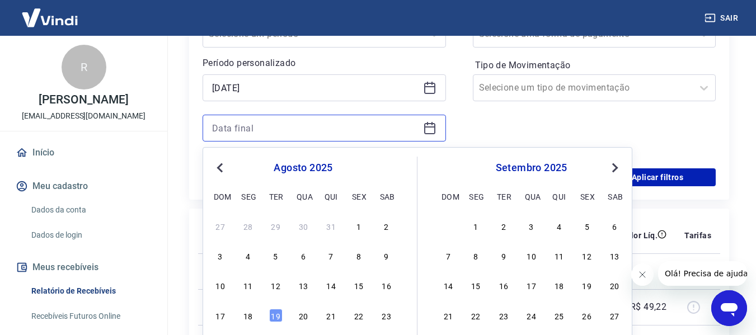  Describe the element at coordinates (615, 256) in the screenshot. I see `div: Choose sábado, 13 de setembro de 2025` at that location.